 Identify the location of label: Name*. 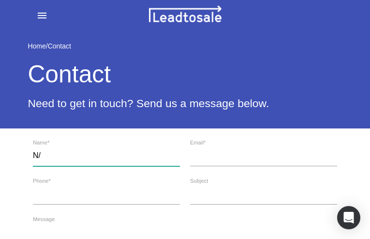
(41, 142).